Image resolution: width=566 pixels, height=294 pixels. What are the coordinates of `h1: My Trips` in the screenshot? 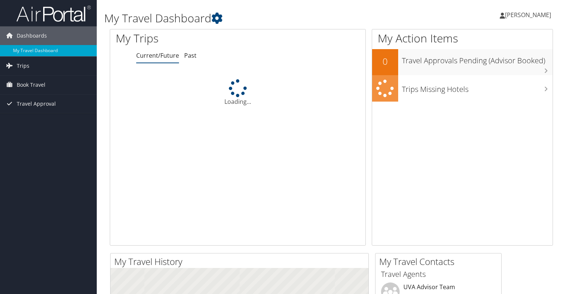 It's located at (185, 38).